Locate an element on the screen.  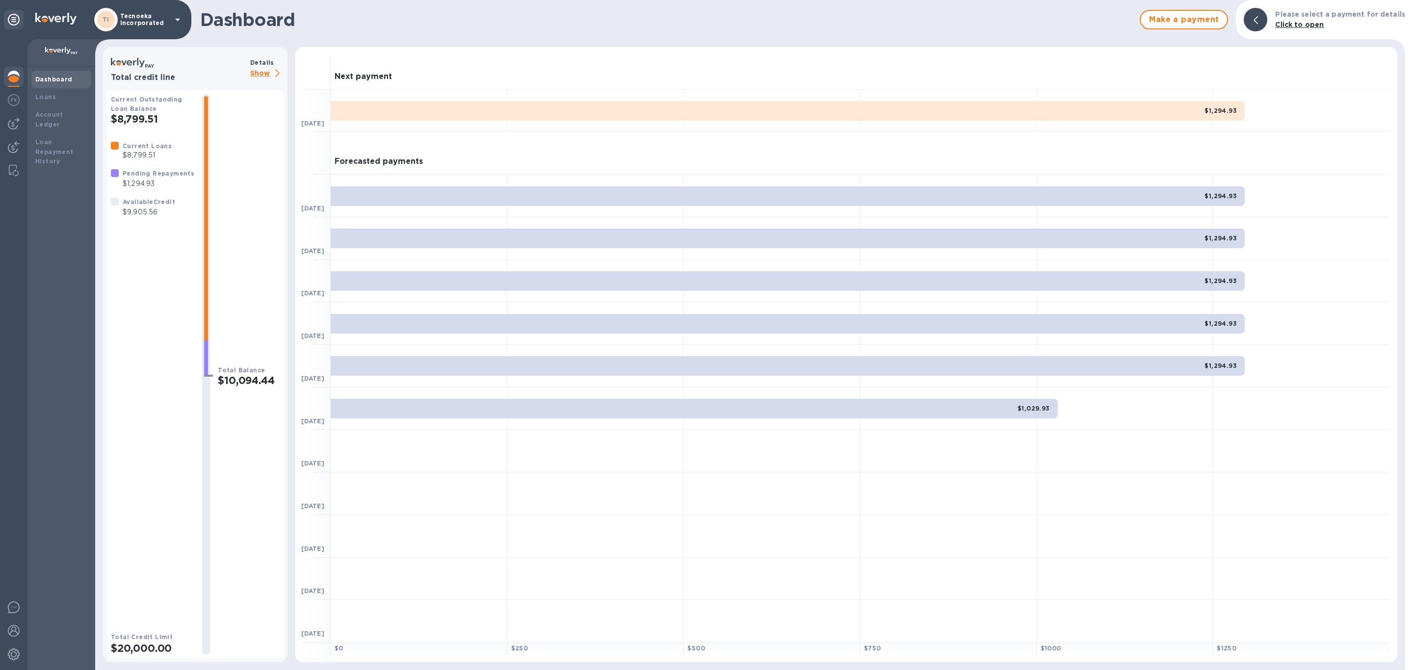
b: Please select a payment for details is located at coordinates (1340, 14).